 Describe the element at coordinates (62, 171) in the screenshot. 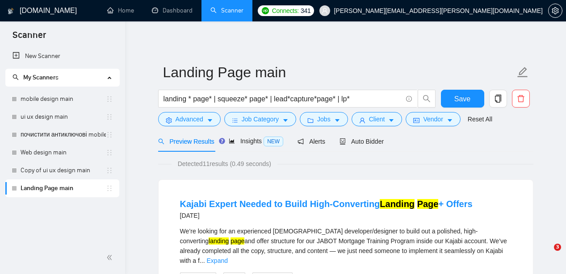

I see `li: Copy of ui ux design main` at that location.